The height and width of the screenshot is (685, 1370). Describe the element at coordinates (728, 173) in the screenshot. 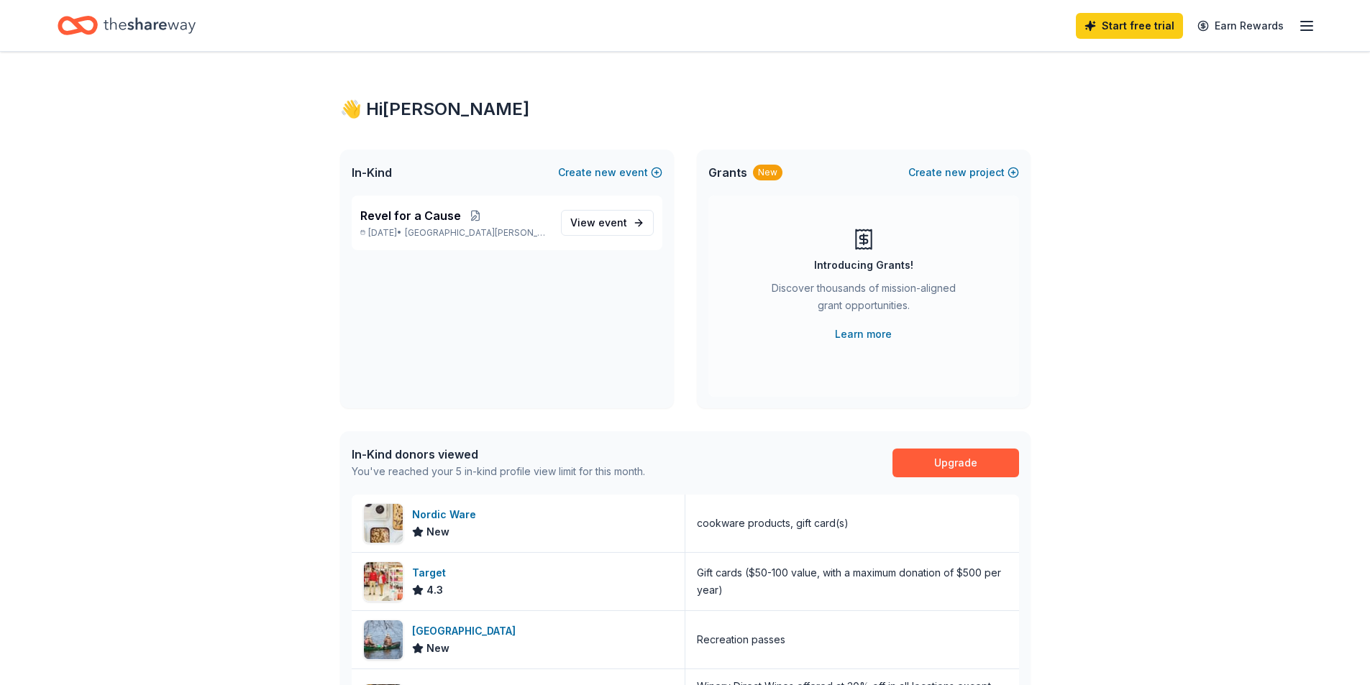

I see `span: Grants` at that location.